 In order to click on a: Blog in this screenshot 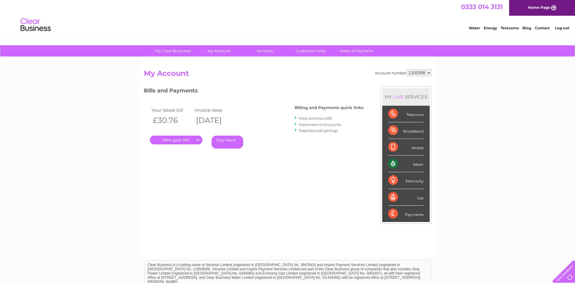, I will do `click(527, 28)`.